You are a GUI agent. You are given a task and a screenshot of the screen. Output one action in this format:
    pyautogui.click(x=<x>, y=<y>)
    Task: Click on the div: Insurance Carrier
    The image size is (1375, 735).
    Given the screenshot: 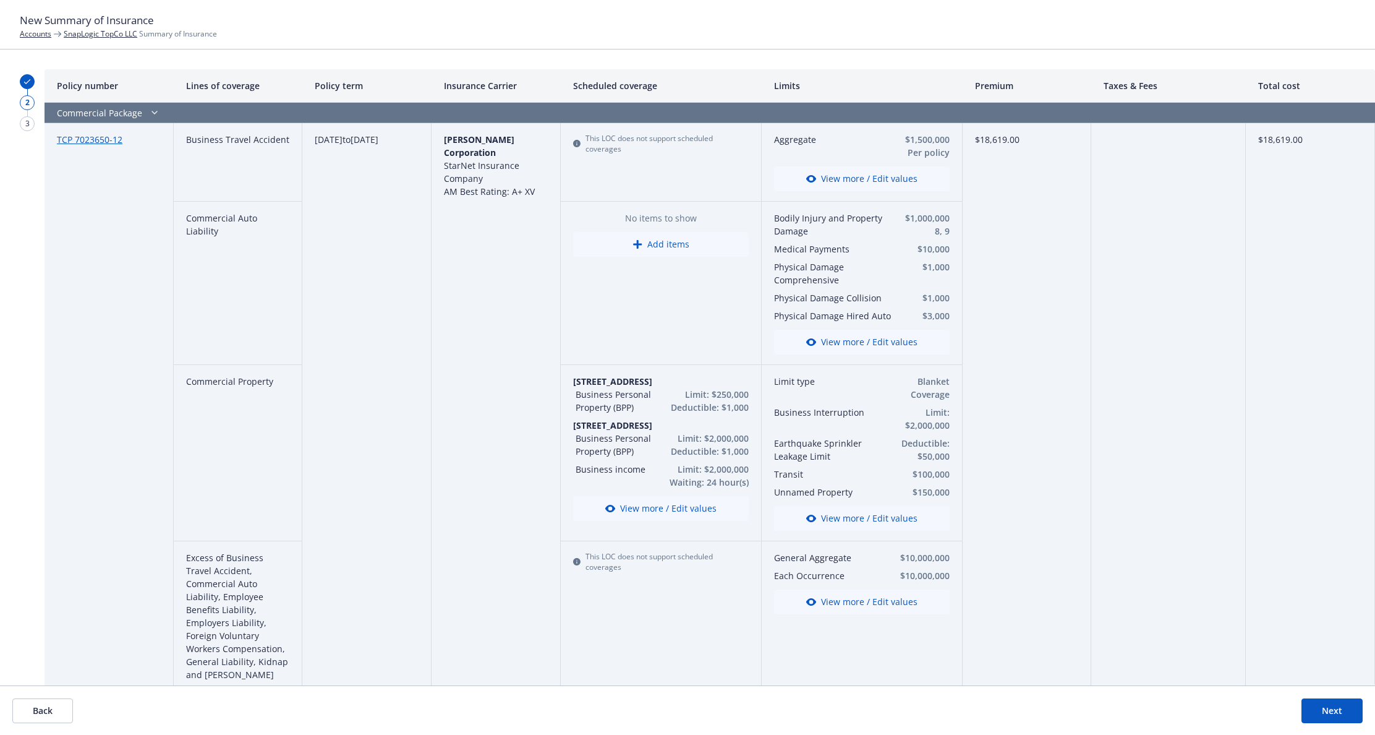 What is the action you would take?
    pyautogui.click(x=496, y=86)
    